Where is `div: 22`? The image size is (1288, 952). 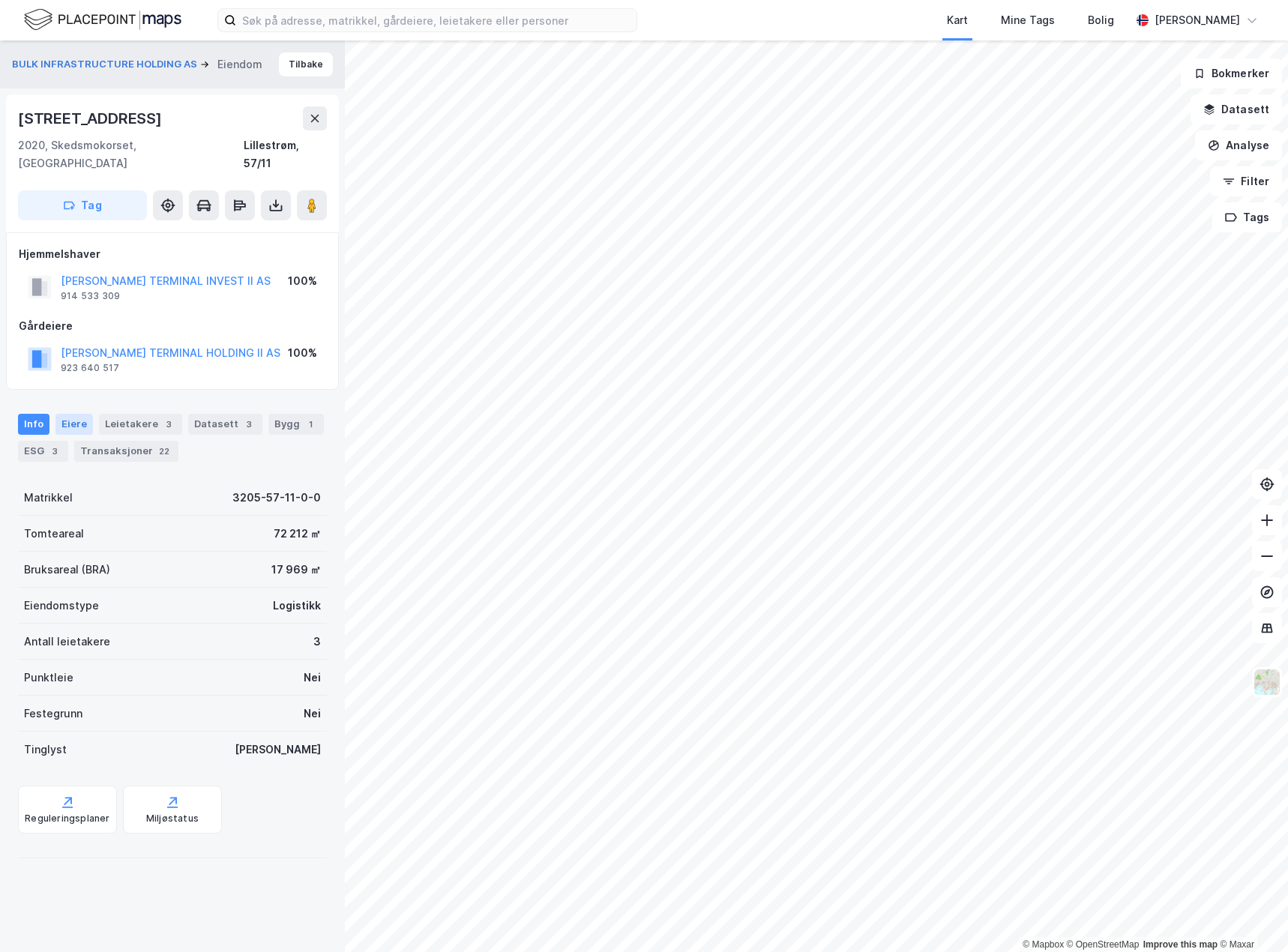 div: 22 is located at coordinates (165, 451).